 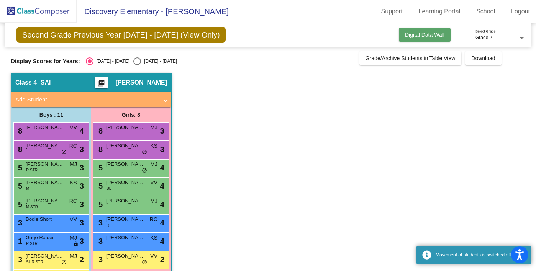 I want to click on button: Print Students Details, so click(x=101, y=83).